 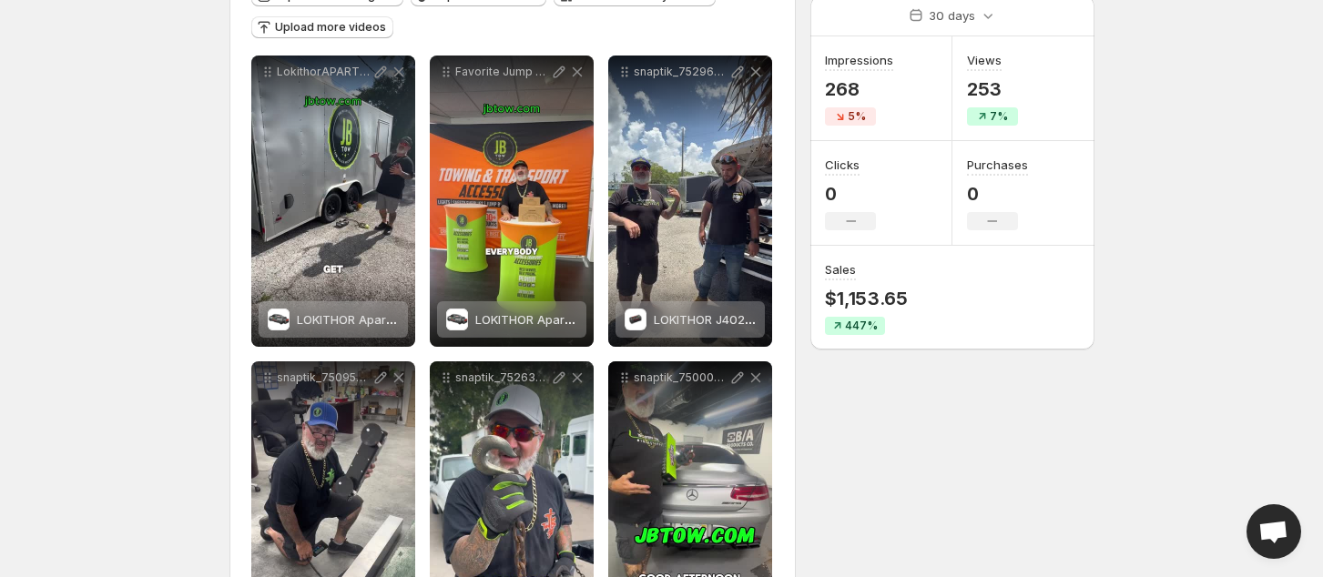 What do you see at coordinates (859, 60) in the screenshot?
I see `h3: Impressions` at bounding box center [859, 60].